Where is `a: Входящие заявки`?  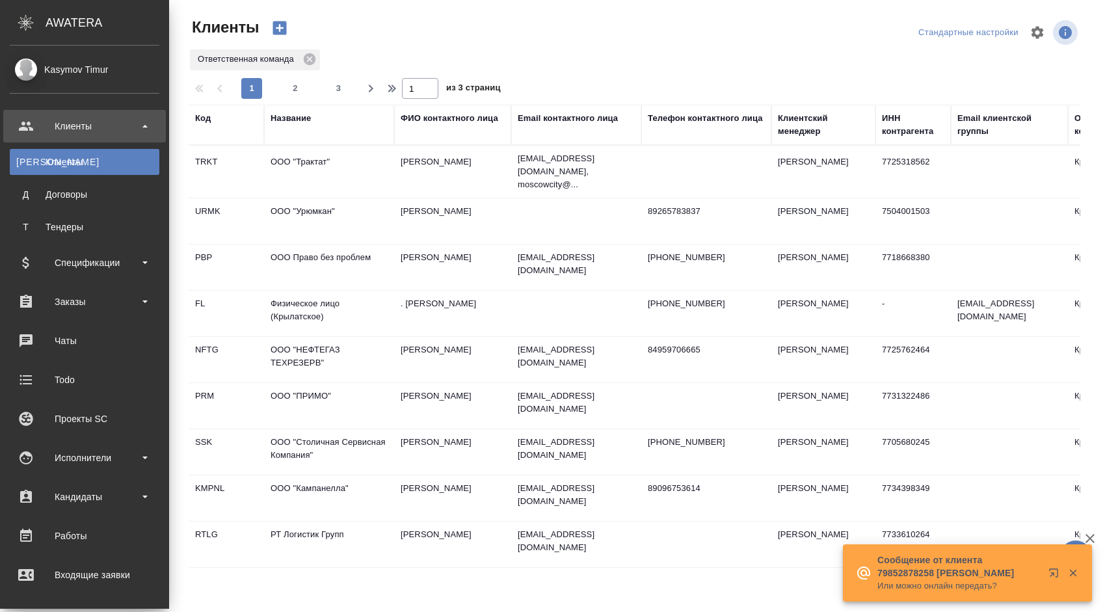 a: Входящие заявки is located at coordinates (85, 575).